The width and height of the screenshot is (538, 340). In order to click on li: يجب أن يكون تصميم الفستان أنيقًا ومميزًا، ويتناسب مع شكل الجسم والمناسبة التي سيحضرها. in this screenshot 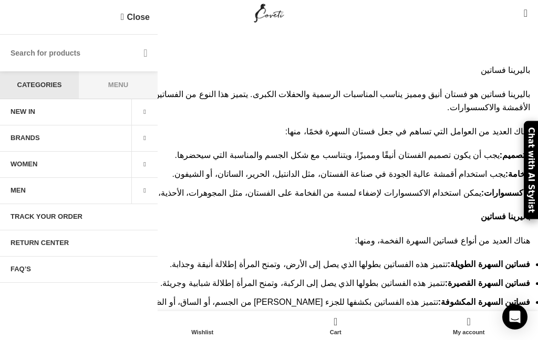, I will do `click(273, 155)`.